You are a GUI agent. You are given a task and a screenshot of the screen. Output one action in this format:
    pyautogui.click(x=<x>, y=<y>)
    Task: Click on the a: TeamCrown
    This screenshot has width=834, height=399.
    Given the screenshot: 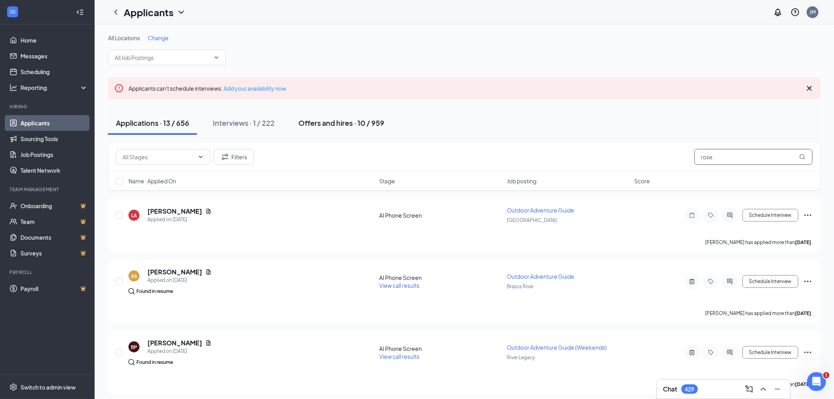 What is the action you would take?
    pyautogui.click(x=54, y=221)
    